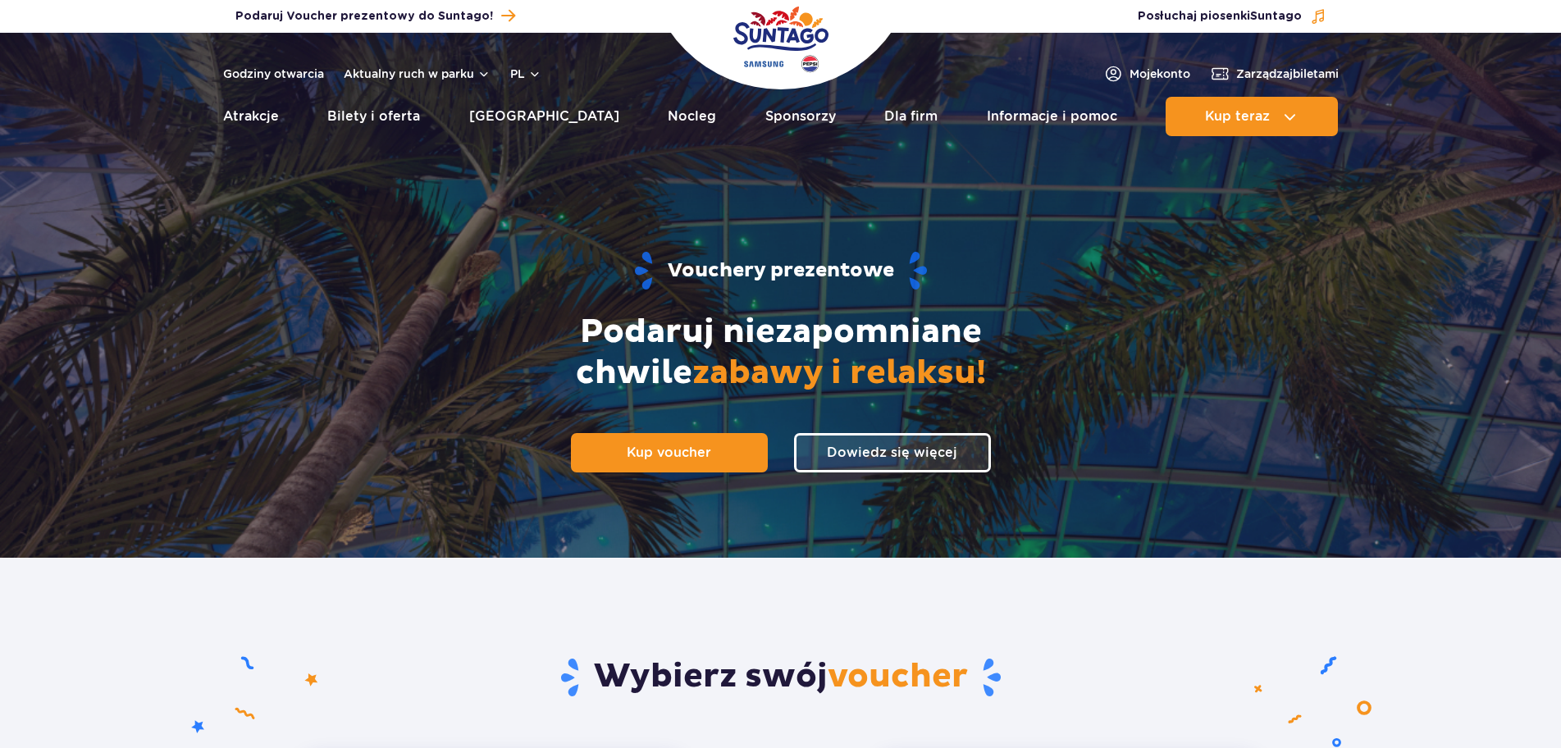  I want to click on a: Dla firm, so click(911, 117).